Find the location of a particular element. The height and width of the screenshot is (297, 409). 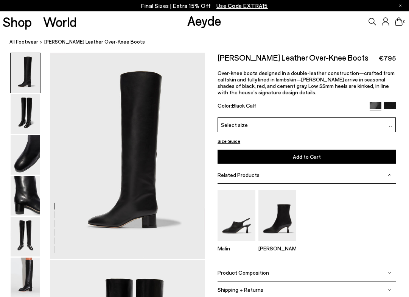

img: Dorothy Soft Sock Boots is located at coordinates (278, 216).